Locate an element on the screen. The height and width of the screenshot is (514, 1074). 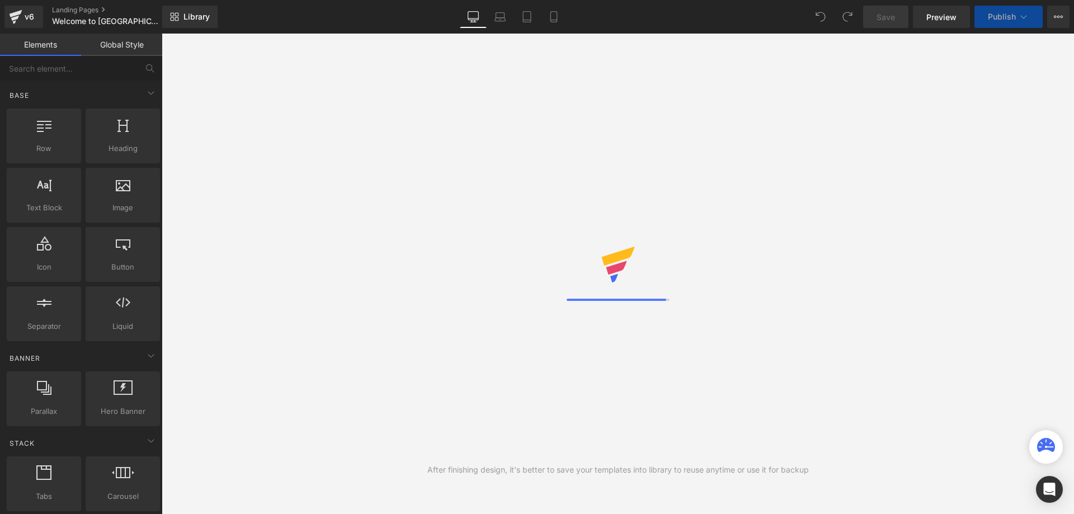
a: v6 is located at coordinates (24, 17).